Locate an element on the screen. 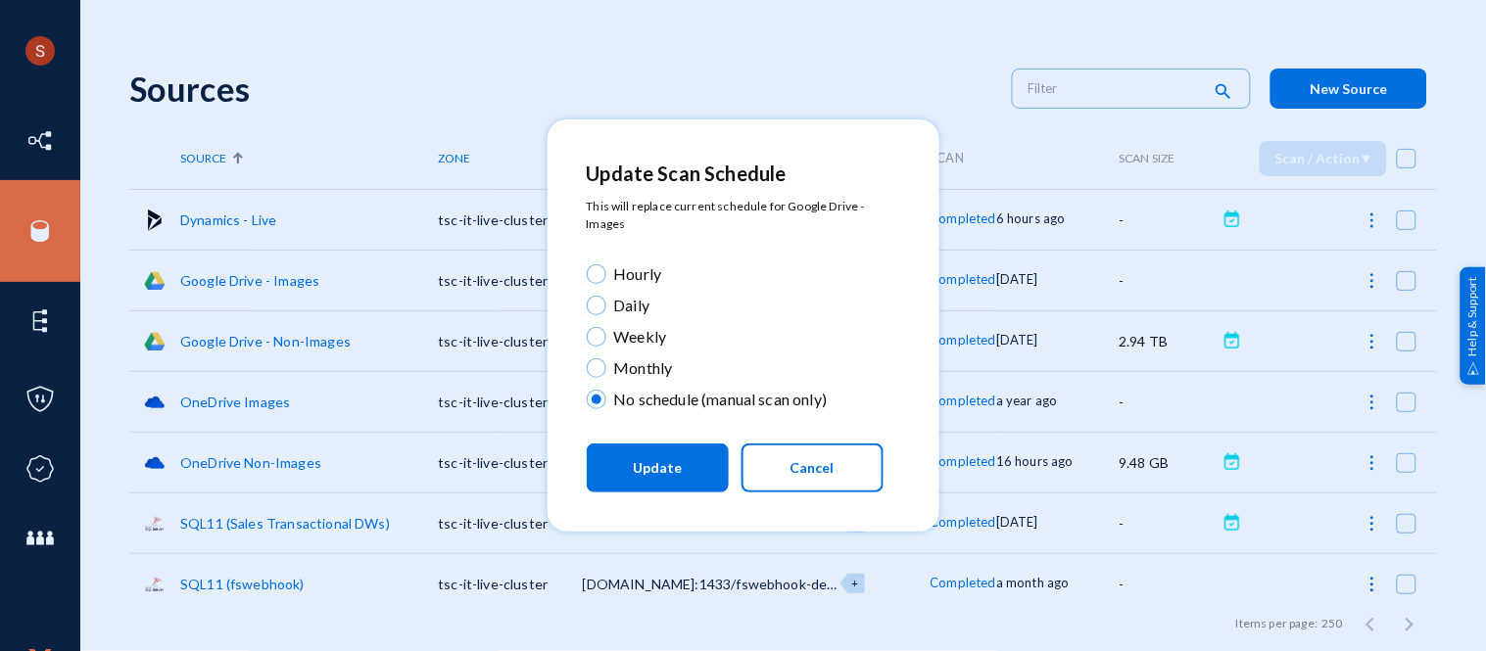  button: Cancel is located at coordinates (812, 468).